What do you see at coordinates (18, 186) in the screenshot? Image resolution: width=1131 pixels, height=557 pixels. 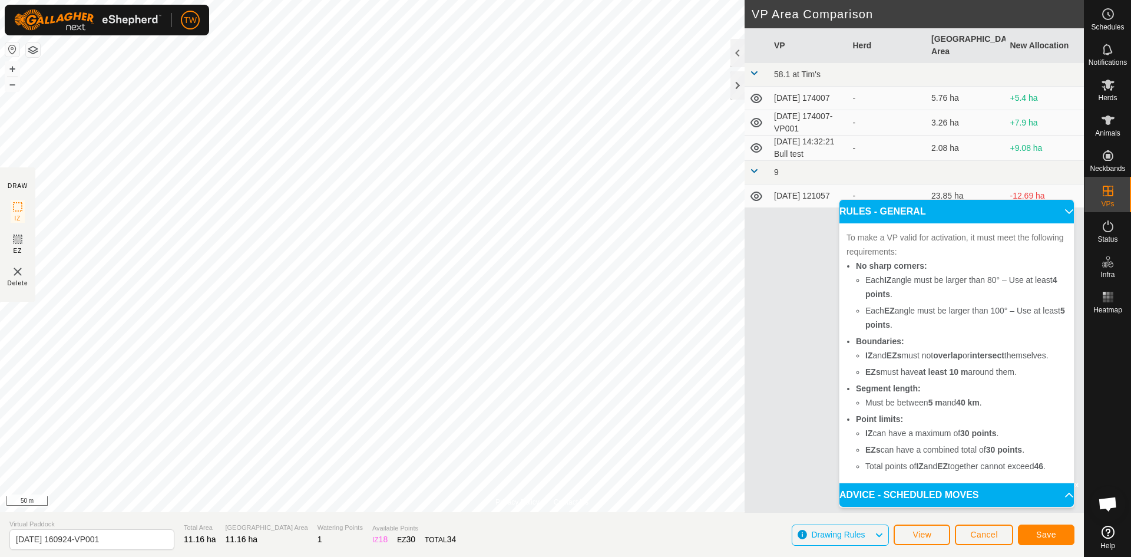 I see `div: DRAW` at bounding box center [18, 186].